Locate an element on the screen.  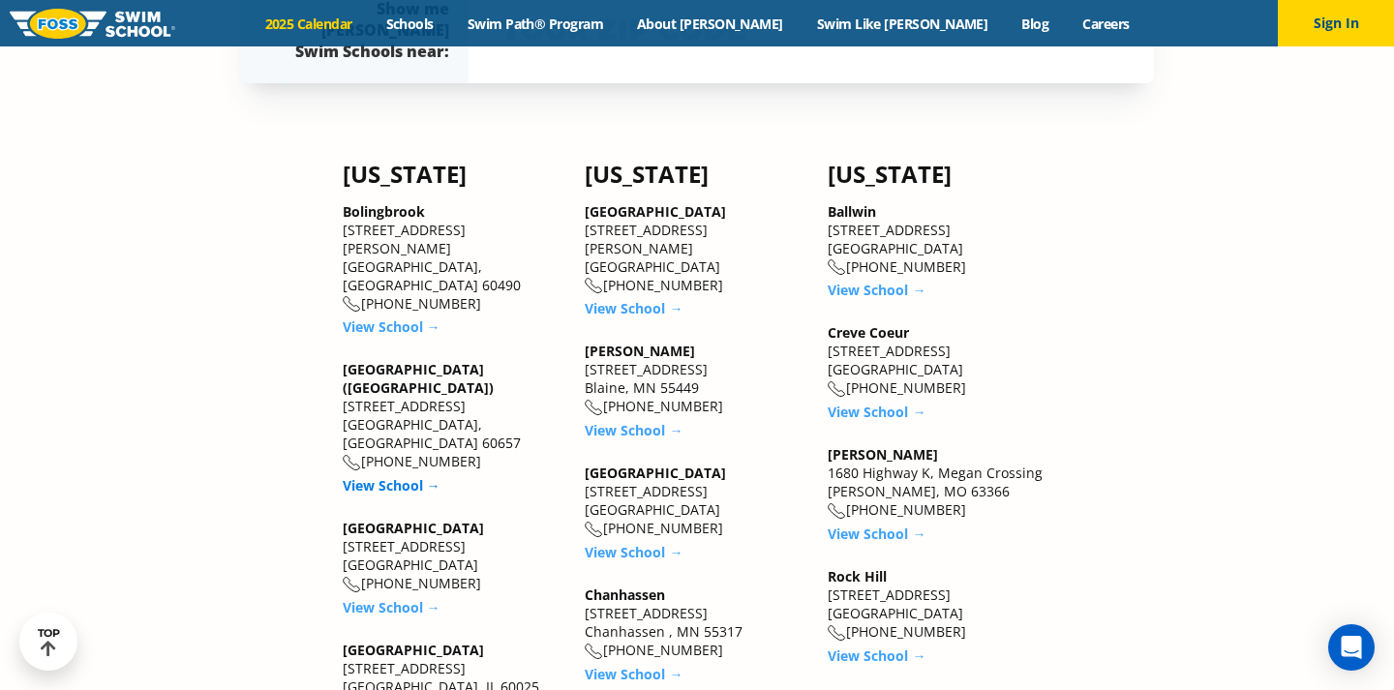
a: Schools is located at coordinates (410, 23).